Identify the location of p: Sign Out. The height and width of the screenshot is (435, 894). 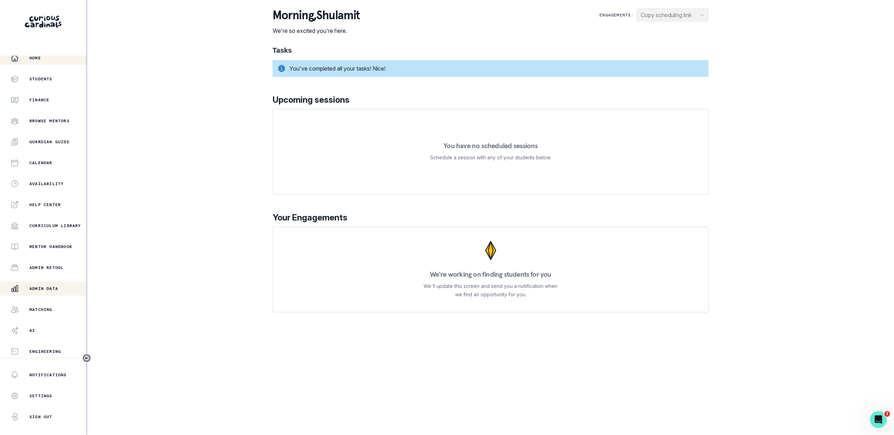
(41, 417).